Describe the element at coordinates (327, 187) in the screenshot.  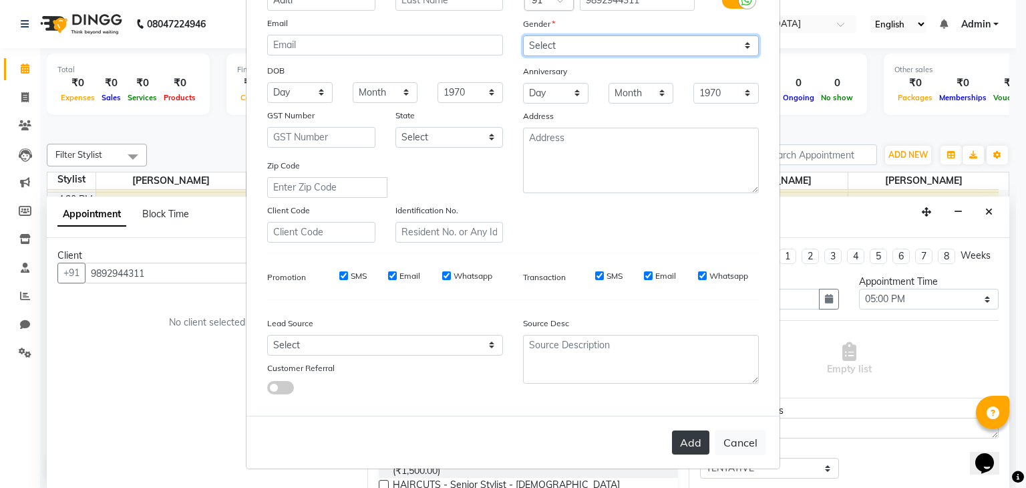
I see `input: Enter Zip Code` at that location.